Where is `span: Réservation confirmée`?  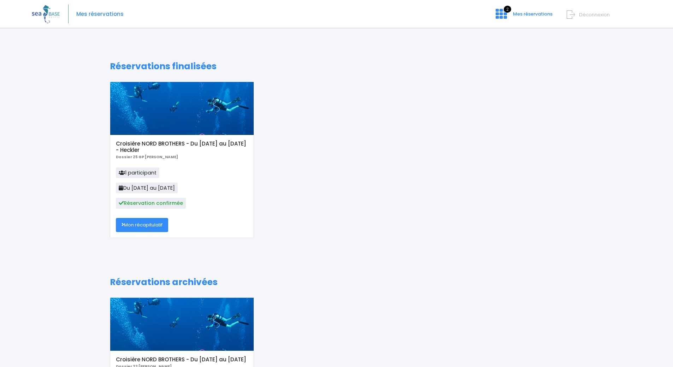
span: Réservation confirmée is located at coordinates (151, 203).